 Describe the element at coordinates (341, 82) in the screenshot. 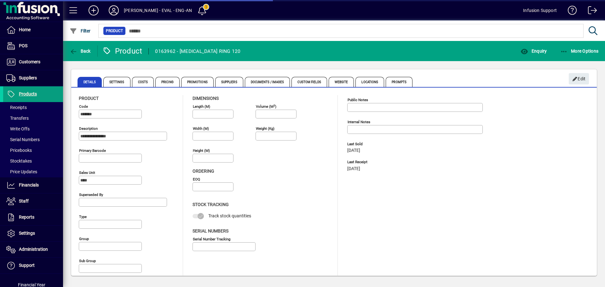

I see `span: Website` at that location.